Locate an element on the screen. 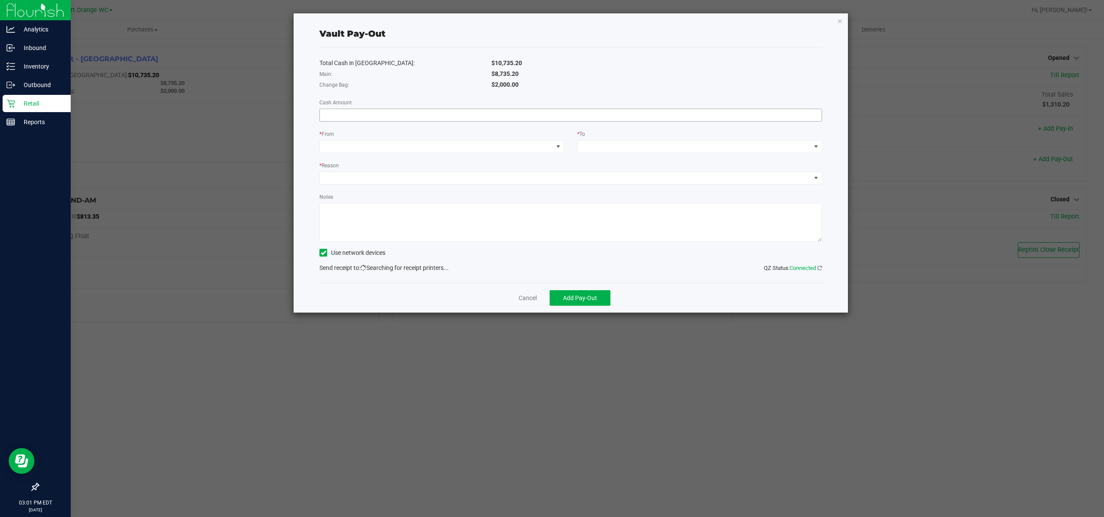 This screenshot has height=517, width=1104. label: Use network devices is located at coordinates (352, 253).